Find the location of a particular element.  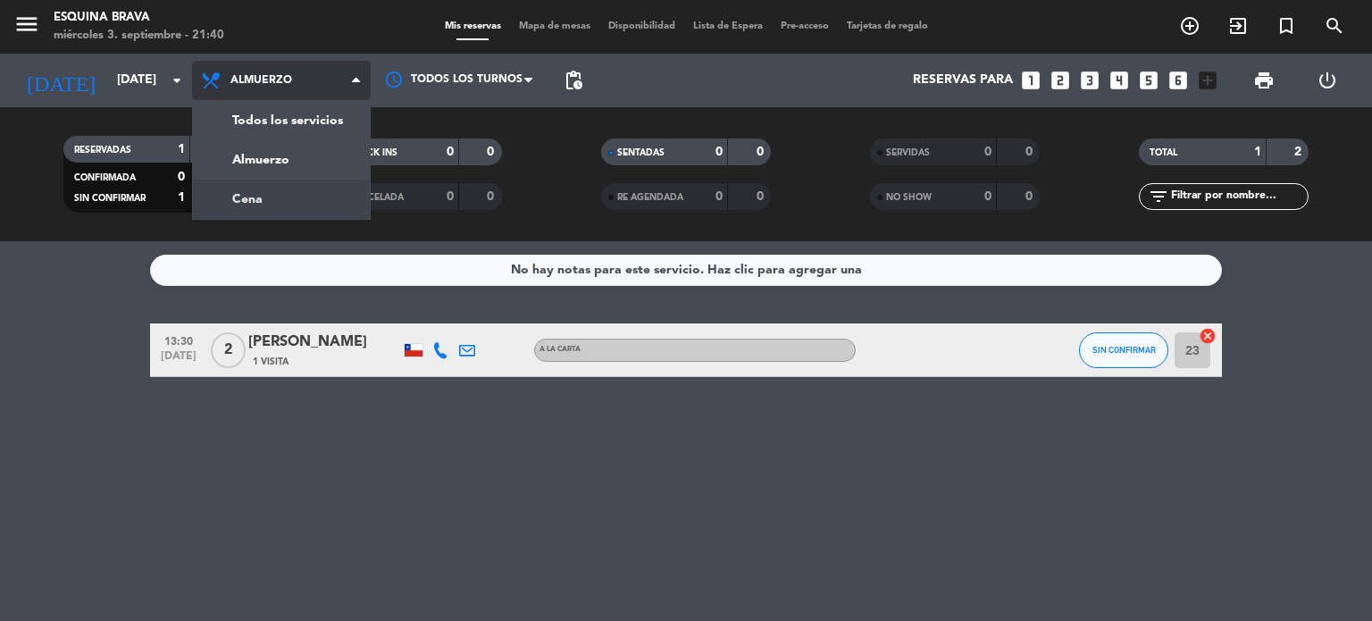

i: cancel is located at coordinates (1208, 336).